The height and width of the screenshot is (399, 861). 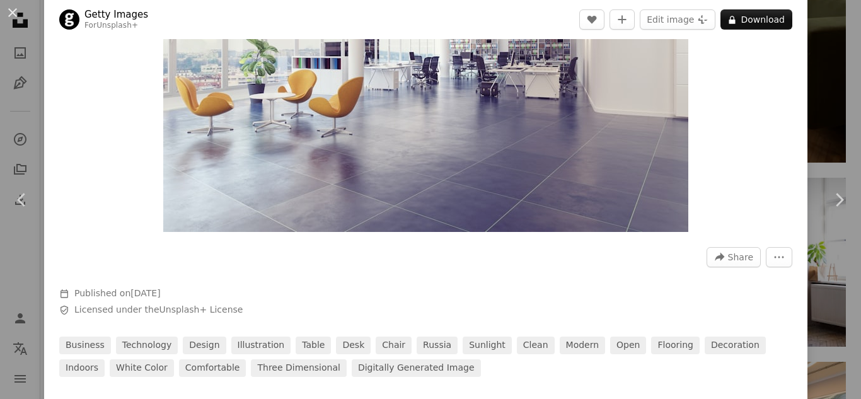 I want to click on a: white color, so click(x=142, y=368).